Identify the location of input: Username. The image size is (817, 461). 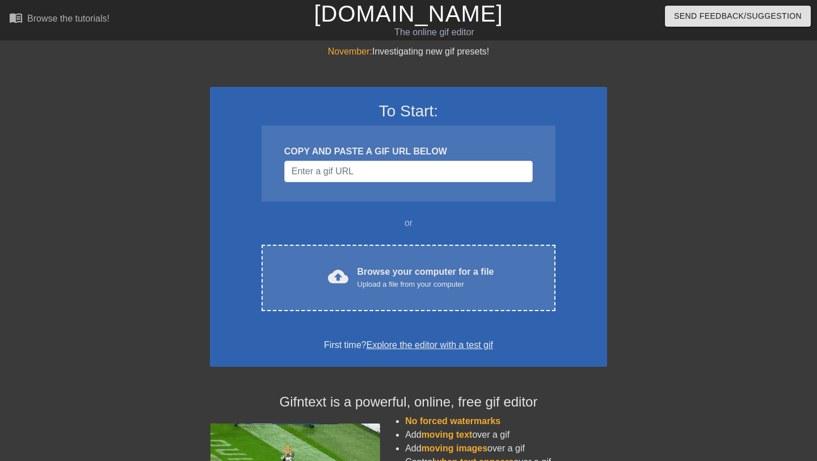
(409, 171).